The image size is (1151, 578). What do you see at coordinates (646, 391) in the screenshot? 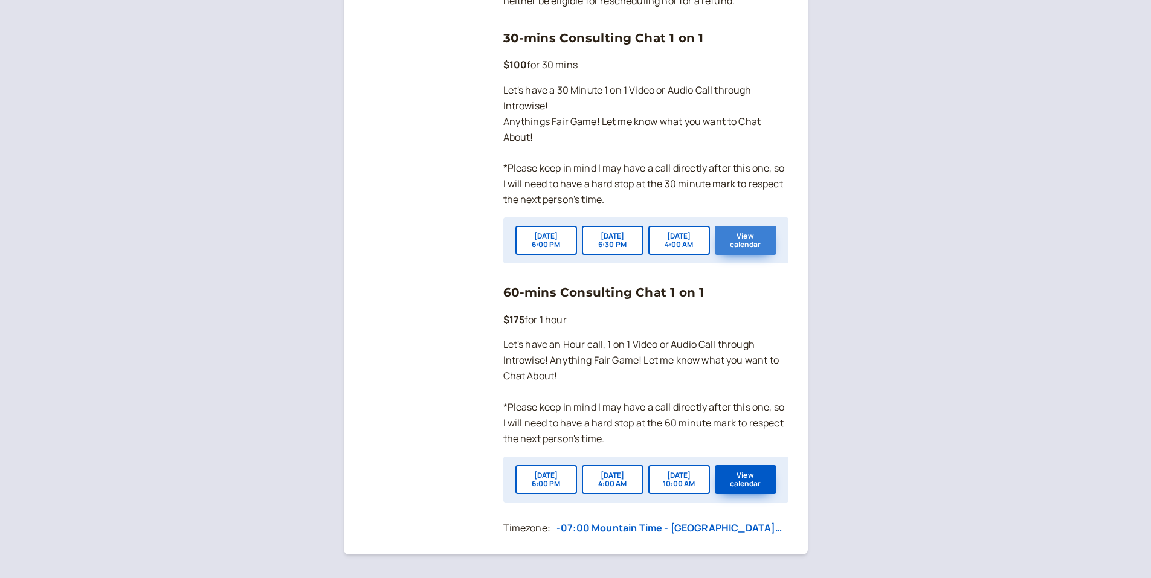
I see `p: Let's have an Hour call, 1 on 1 Video or Audio Call through Introwise! Anything Fair Game! Let me...` at bounding box center [646, 391].